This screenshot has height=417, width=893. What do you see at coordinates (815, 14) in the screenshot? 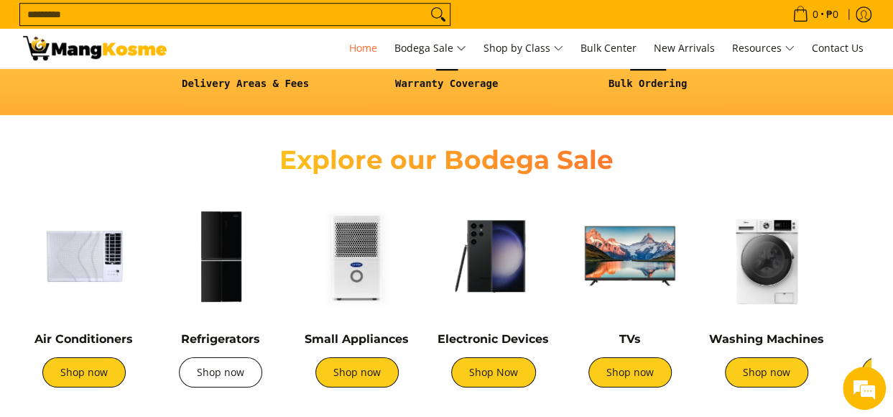
I see `span: 0` at bounding box center [815, 14].